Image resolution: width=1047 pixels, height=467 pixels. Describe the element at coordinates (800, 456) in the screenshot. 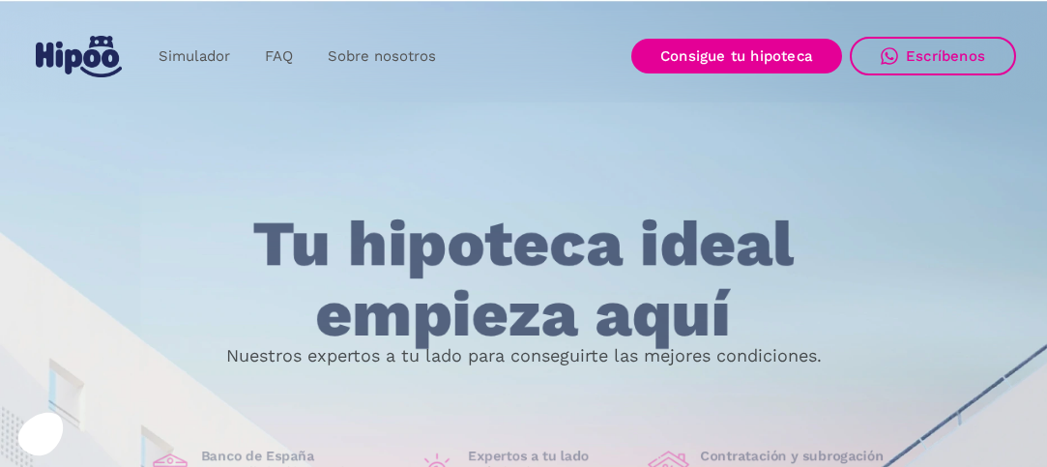

I see `h1: Contratación y subrogación` at that location.